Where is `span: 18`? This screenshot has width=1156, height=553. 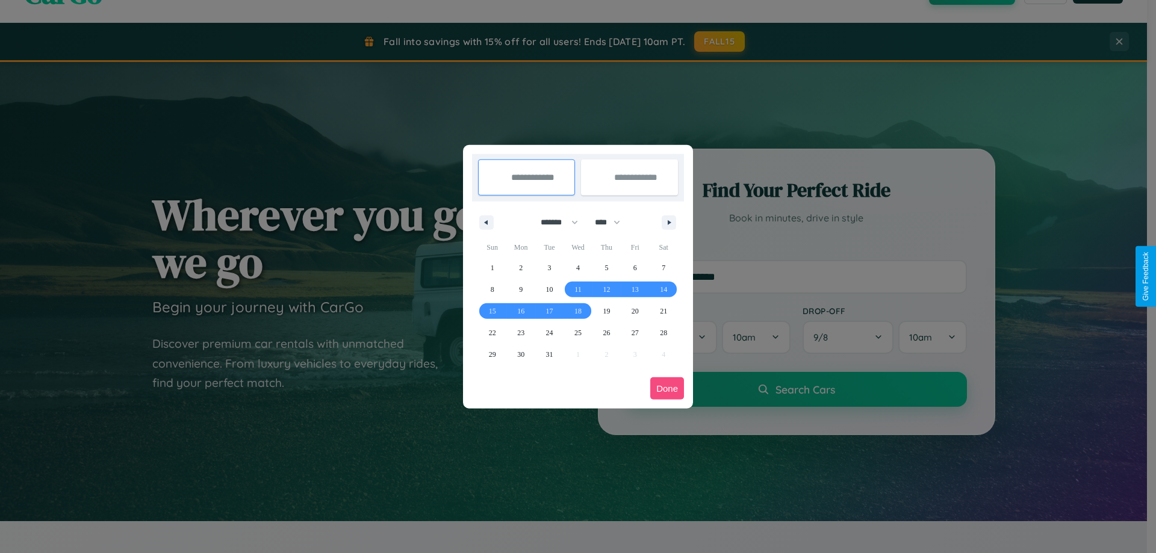 span: 18 is located at coordinates (578, 311).